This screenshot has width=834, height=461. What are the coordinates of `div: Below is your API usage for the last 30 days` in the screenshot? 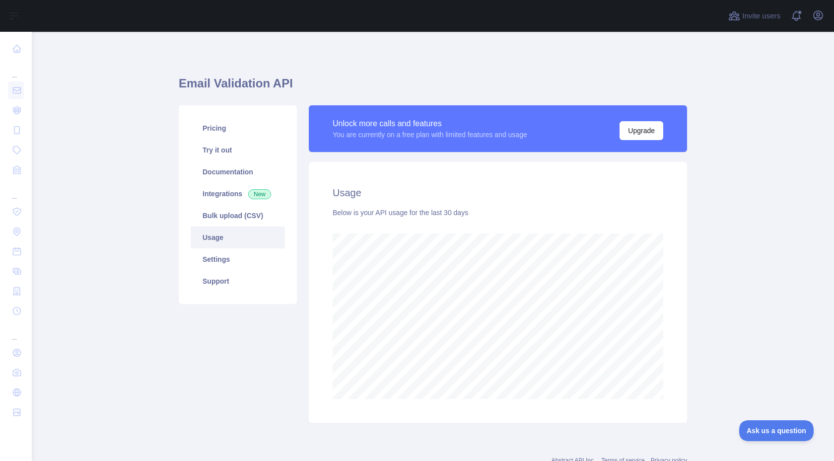 It's located at (498, 213).